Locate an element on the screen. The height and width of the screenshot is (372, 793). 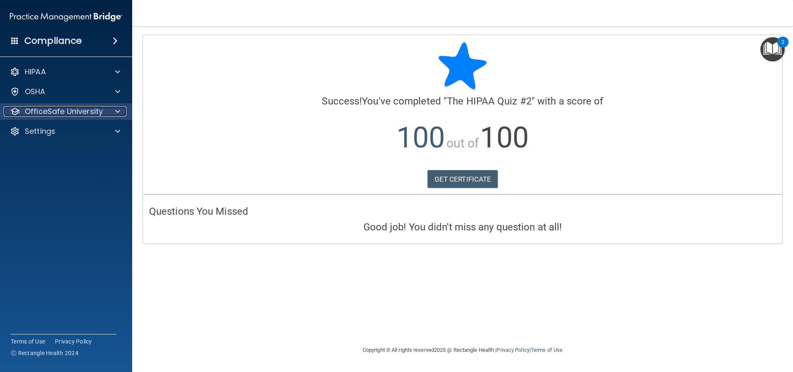
a: GET CERTIFICATE is located at coordinates (462, 179).